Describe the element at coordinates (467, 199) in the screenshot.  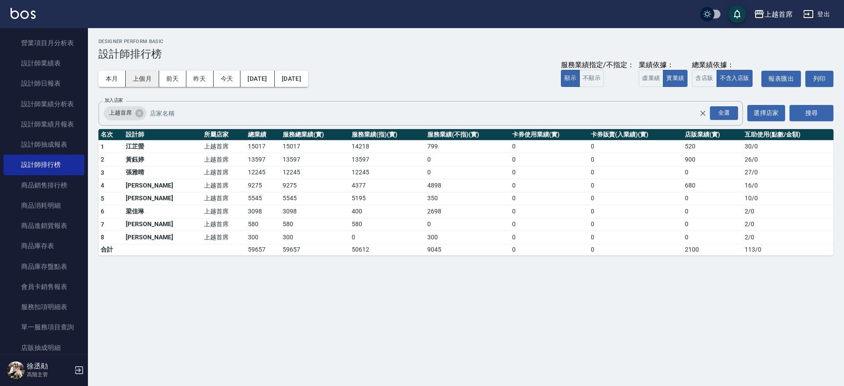
I see `td: 350` at that location.